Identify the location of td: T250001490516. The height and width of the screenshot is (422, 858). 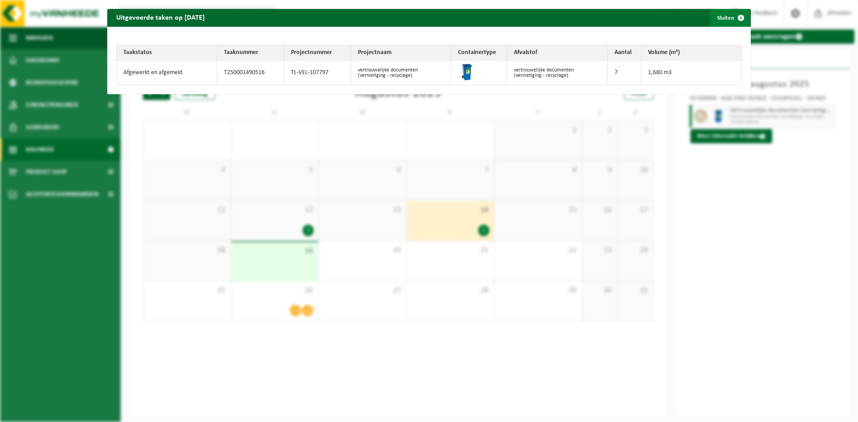
(251, 73).